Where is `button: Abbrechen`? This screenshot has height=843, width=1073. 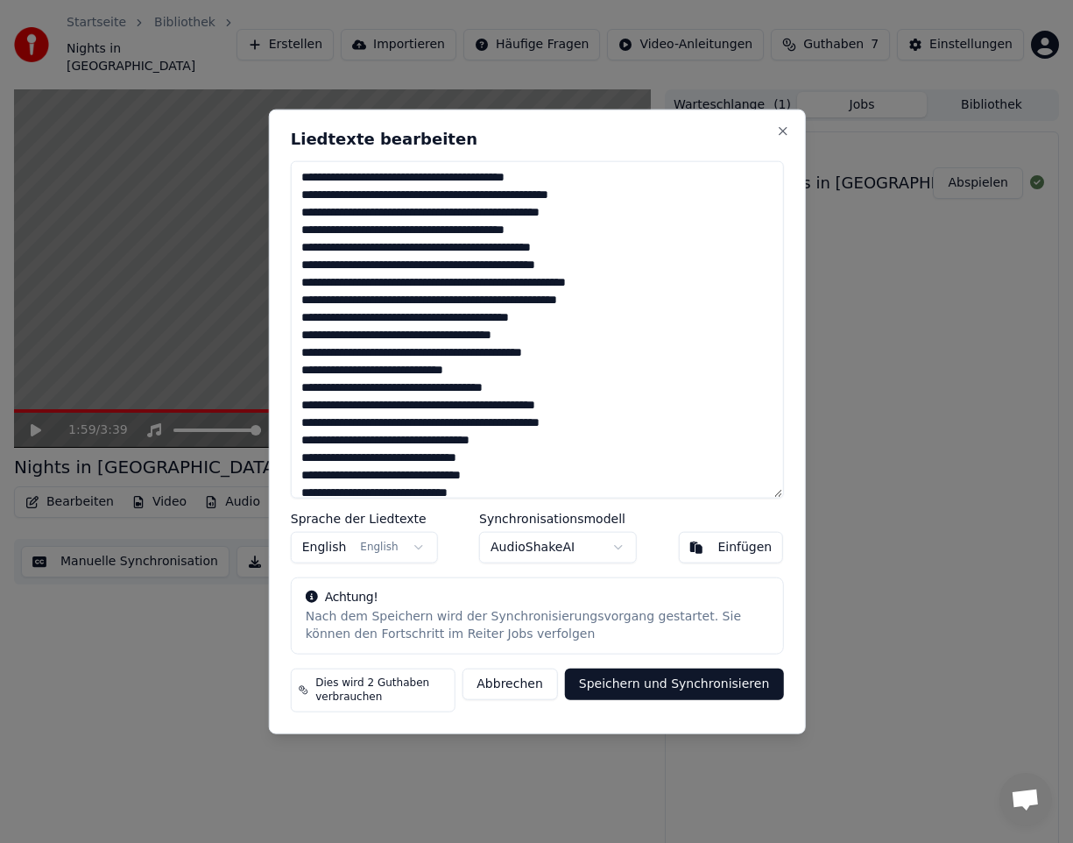
button: Abbrechen is located at coordinates (509, 683).